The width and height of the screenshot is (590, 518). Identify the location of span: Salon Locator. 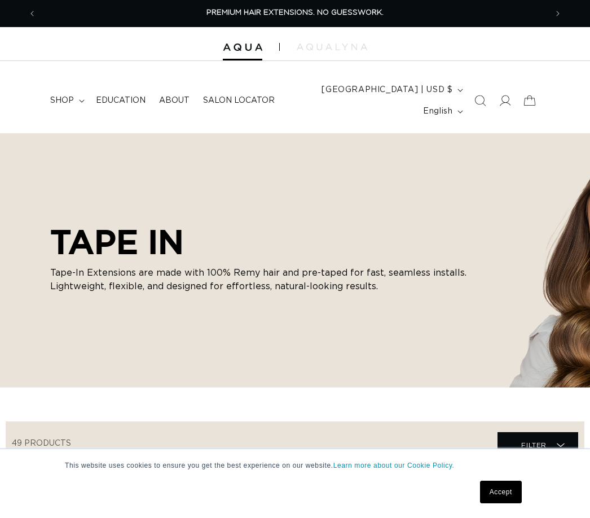
(239, 100).